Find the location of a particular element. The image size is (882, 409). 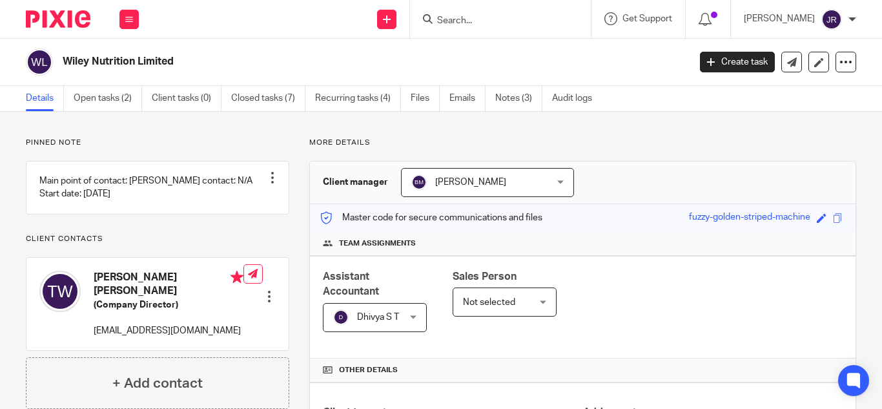

a: Open tasks (2) is located at coordinates (108, 98).